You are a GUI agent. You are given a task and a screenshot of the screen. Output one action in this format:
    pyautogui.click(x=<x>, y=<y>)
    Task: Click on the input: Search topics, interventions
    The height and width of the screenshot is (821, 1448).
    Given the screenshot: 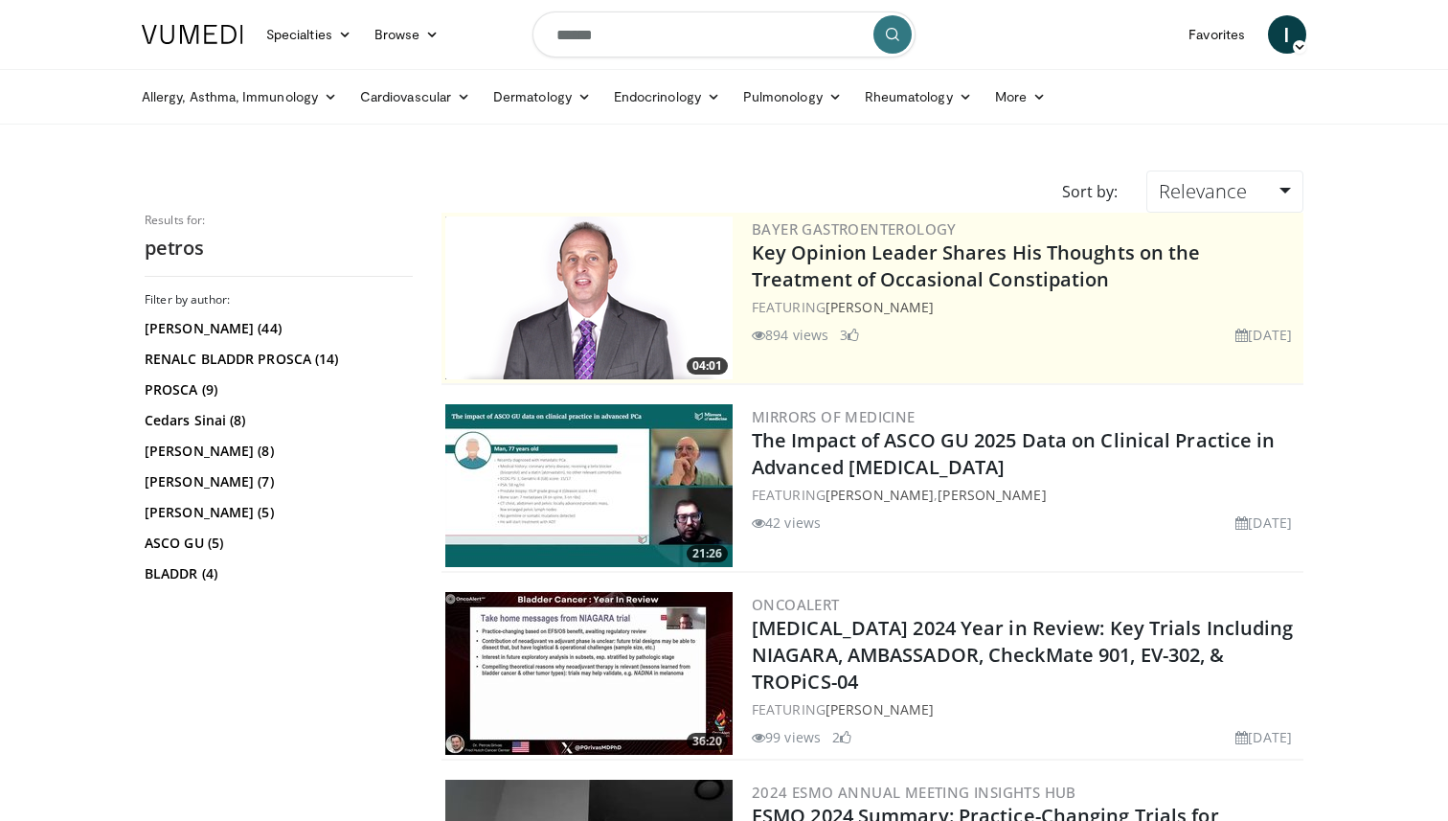 What is the action you would take?
    pyautogui.click(x=724, y=34)
    